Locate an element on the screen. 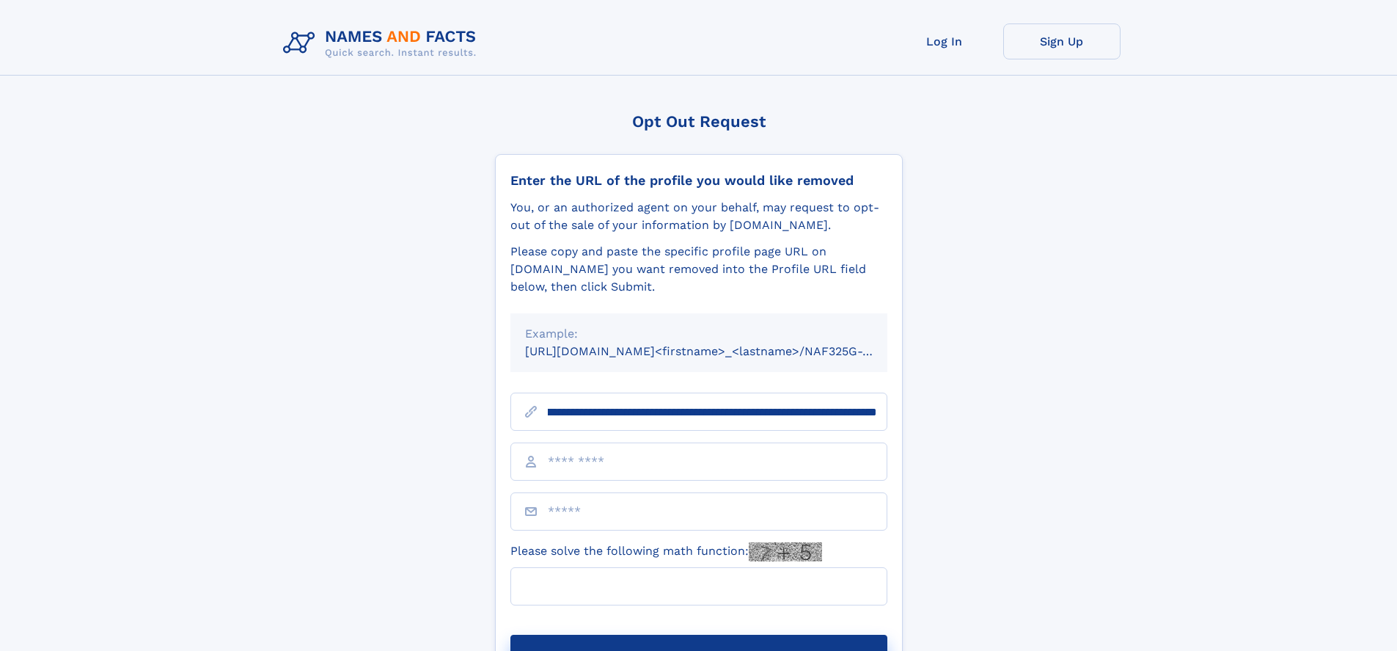 The width and height of the screenshot is (1397, 651). div: Example: is located at coordinates (699, 334).